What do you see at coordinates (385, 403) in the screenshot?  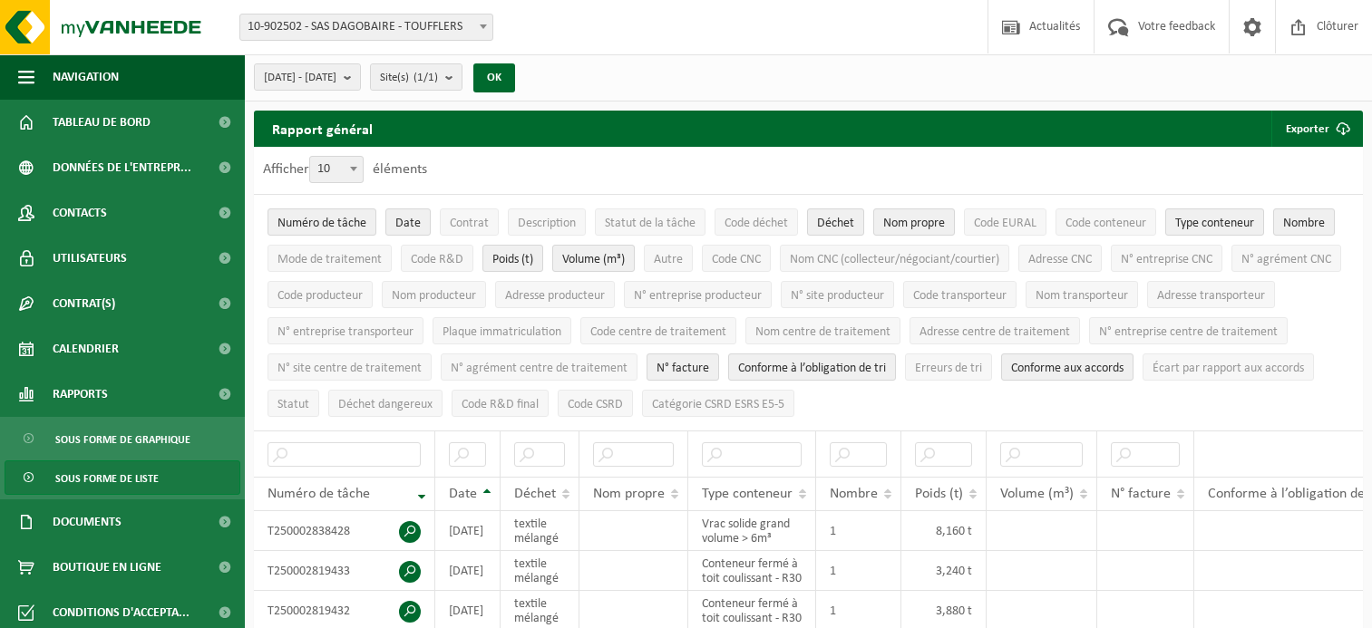 I see `button: Déchet dangereux : Activate to sort` at bounding box center [385, 403].